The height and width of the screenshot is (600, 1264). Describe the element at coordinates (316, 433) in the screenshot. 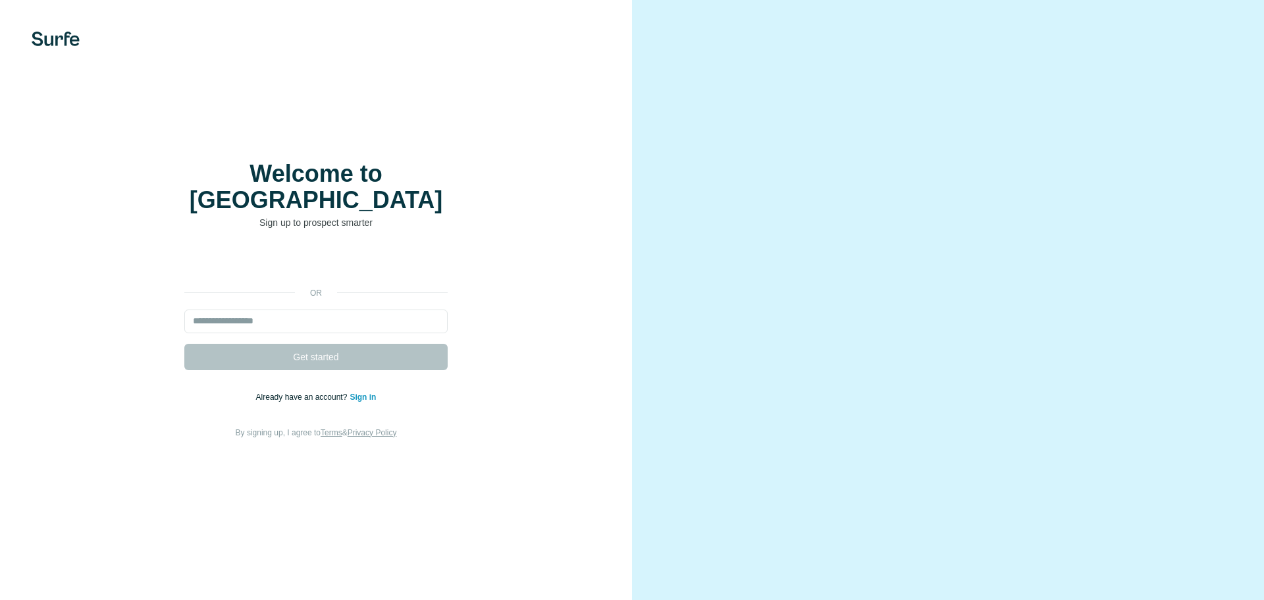

I see `span: By signing up, I agree to &` at that location.